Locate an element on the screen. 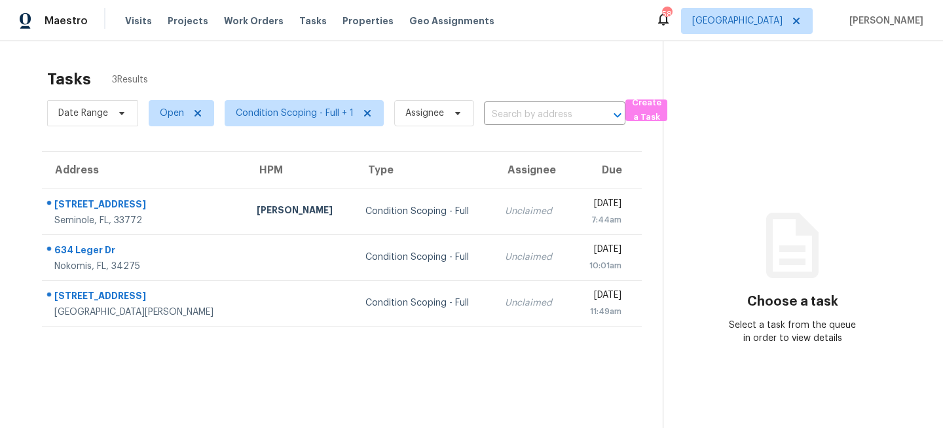 The image size is (943, 428). h3: Choose a task is located at coordinates (793, 302).